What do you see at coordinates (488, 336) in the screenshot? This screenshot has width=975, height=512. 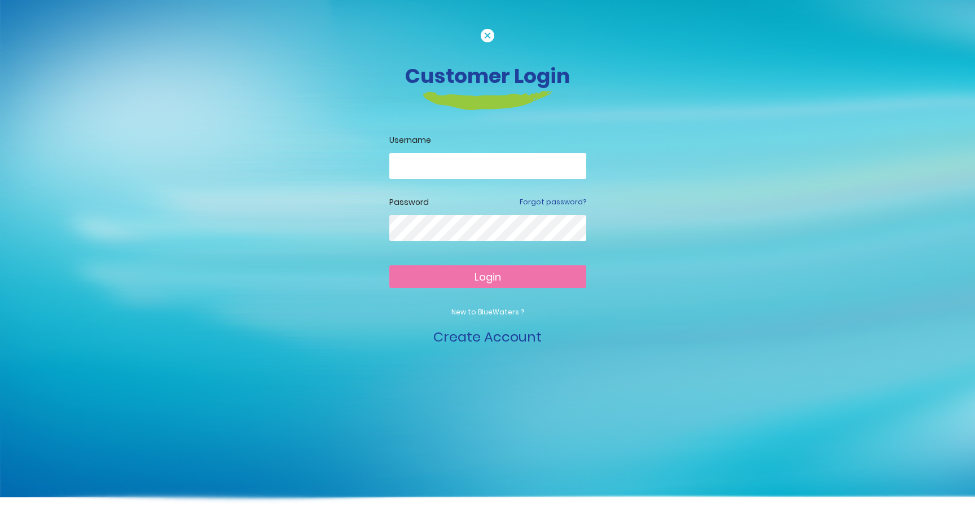 I see `a: Create Account` at bounding box center [488, 336].